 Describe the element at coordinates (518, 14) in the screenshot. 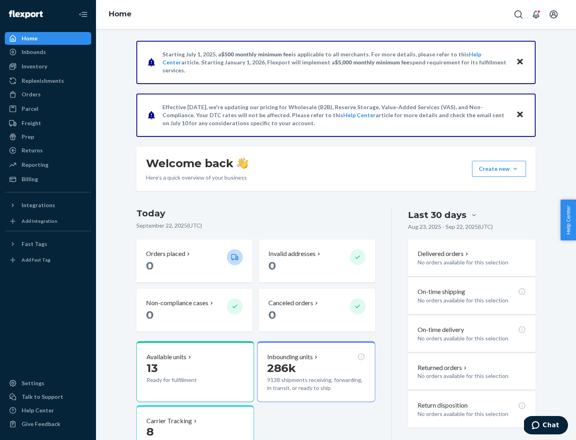

I see `button: Open Search Box` at that location.